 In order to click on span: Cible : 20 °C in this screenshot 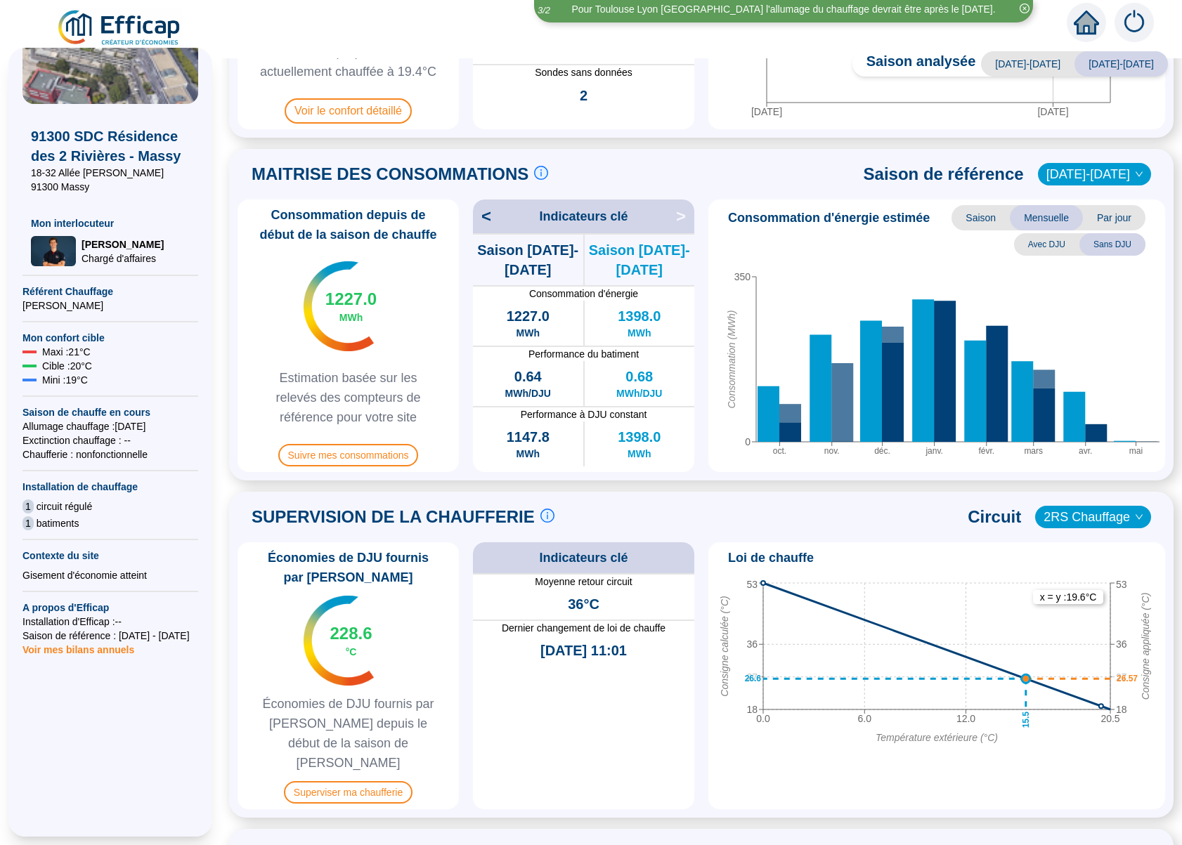, I will do `click(67, 366)`.